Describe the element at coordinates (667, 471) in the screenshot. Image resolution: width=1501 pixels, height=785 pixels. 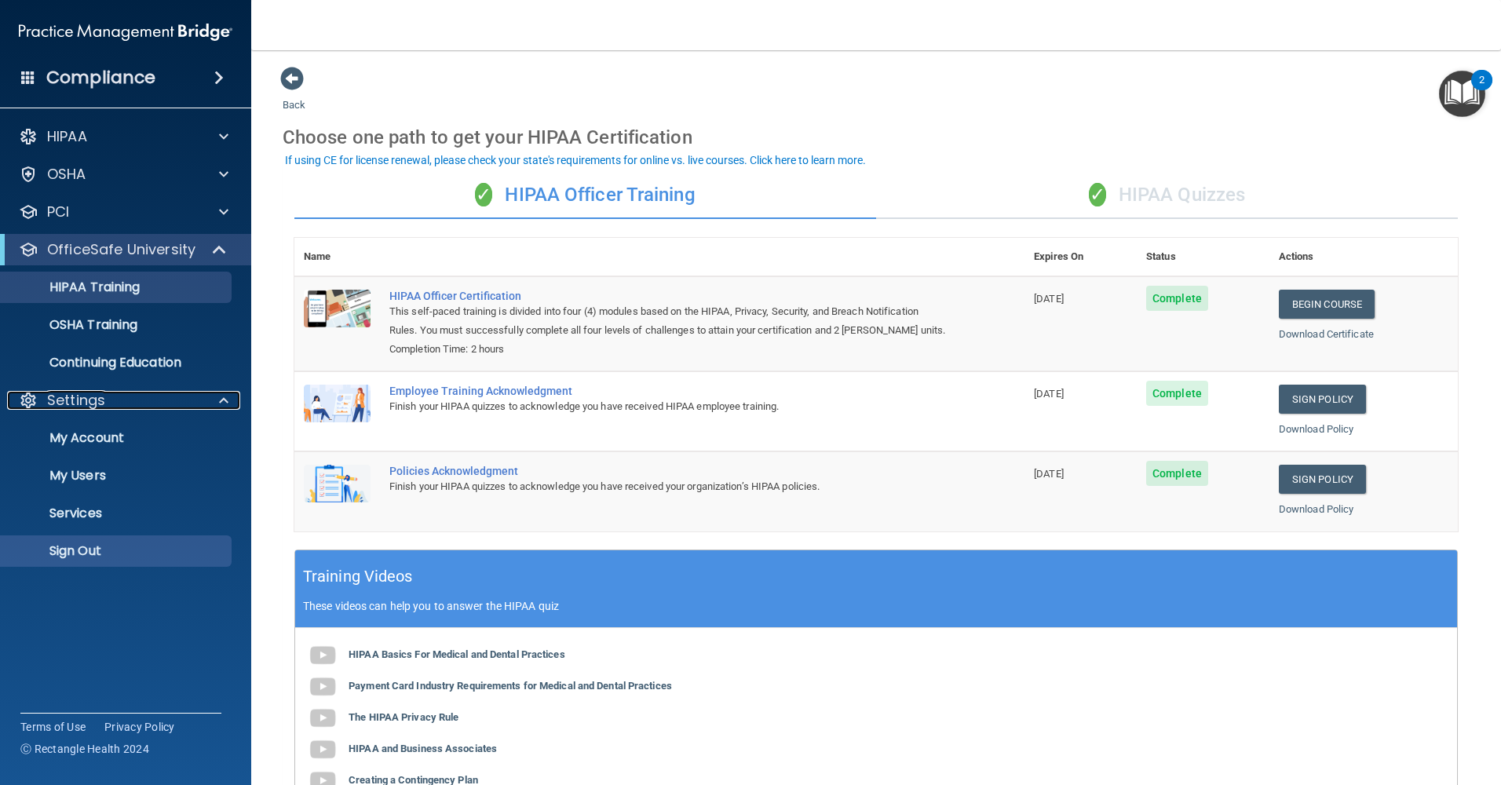
I see `div: Policies Acknowledgment` at that location.